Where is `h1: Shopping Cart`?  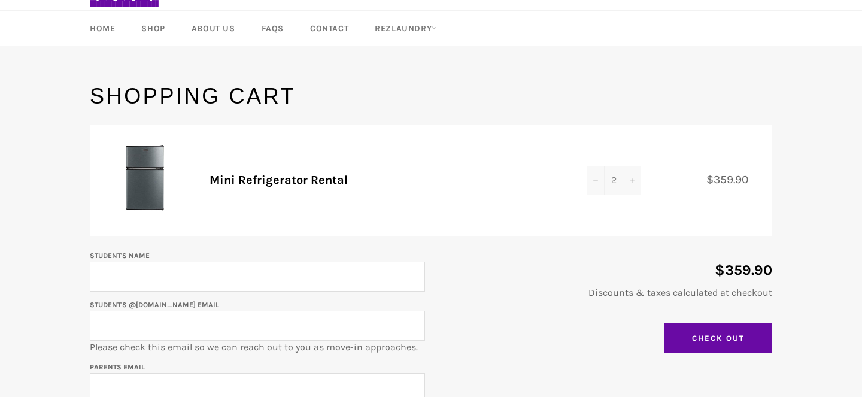
h1: Shopping Cart is located at coordinates (431, 96).